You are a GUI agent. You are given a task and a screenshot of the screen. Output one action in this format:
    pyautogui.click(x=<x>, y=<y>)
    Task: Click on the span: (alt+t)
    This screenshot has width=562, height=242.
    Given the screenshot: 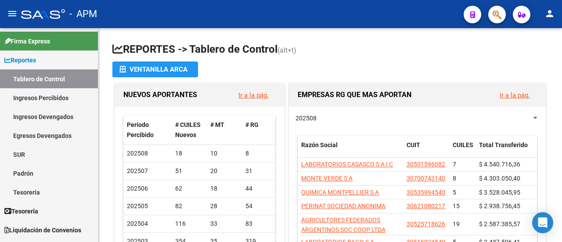 What is the action you would take?
    pyautogui.click(x=287, y=50)
    